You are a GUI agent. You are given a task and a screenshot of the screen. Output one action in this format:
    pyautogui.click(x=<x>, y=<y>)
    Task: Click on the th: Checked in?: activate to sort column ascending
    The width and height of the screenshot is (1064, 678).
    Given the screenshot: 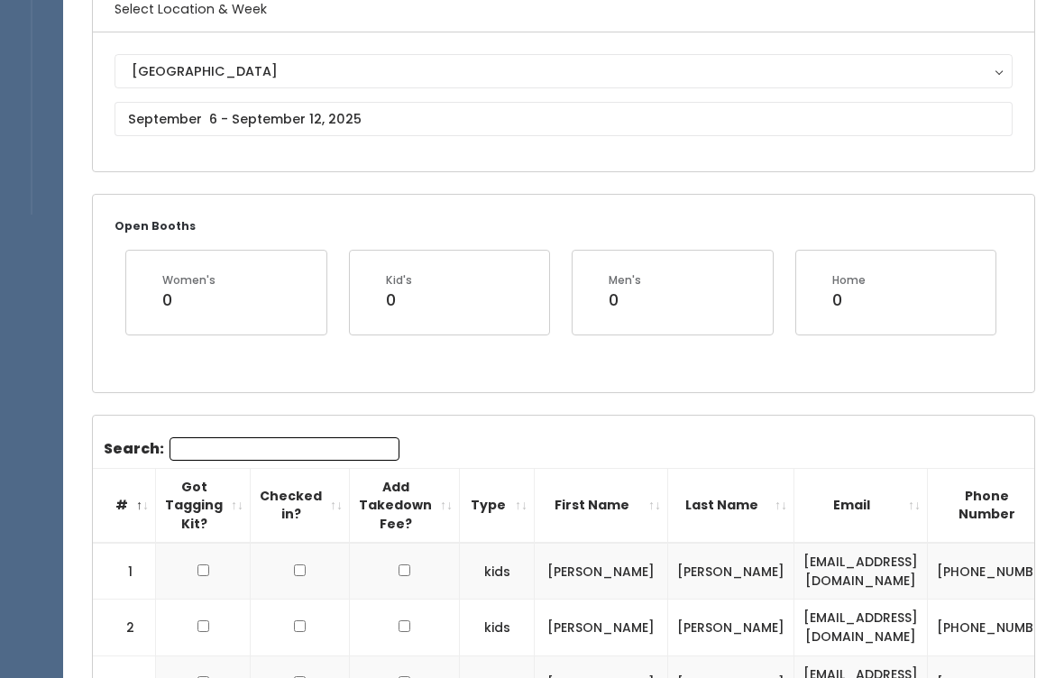 What is the action you would take?
    pyautogui.click(x=300, y=506)
    